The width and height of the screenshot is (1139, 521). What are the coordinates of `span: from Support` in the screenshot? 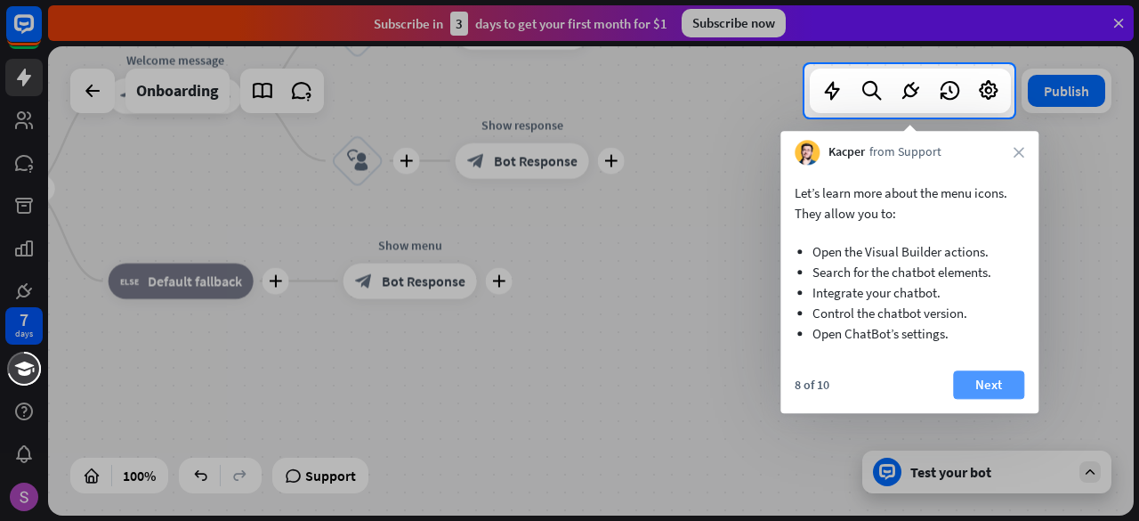 It's located at (905, 153).